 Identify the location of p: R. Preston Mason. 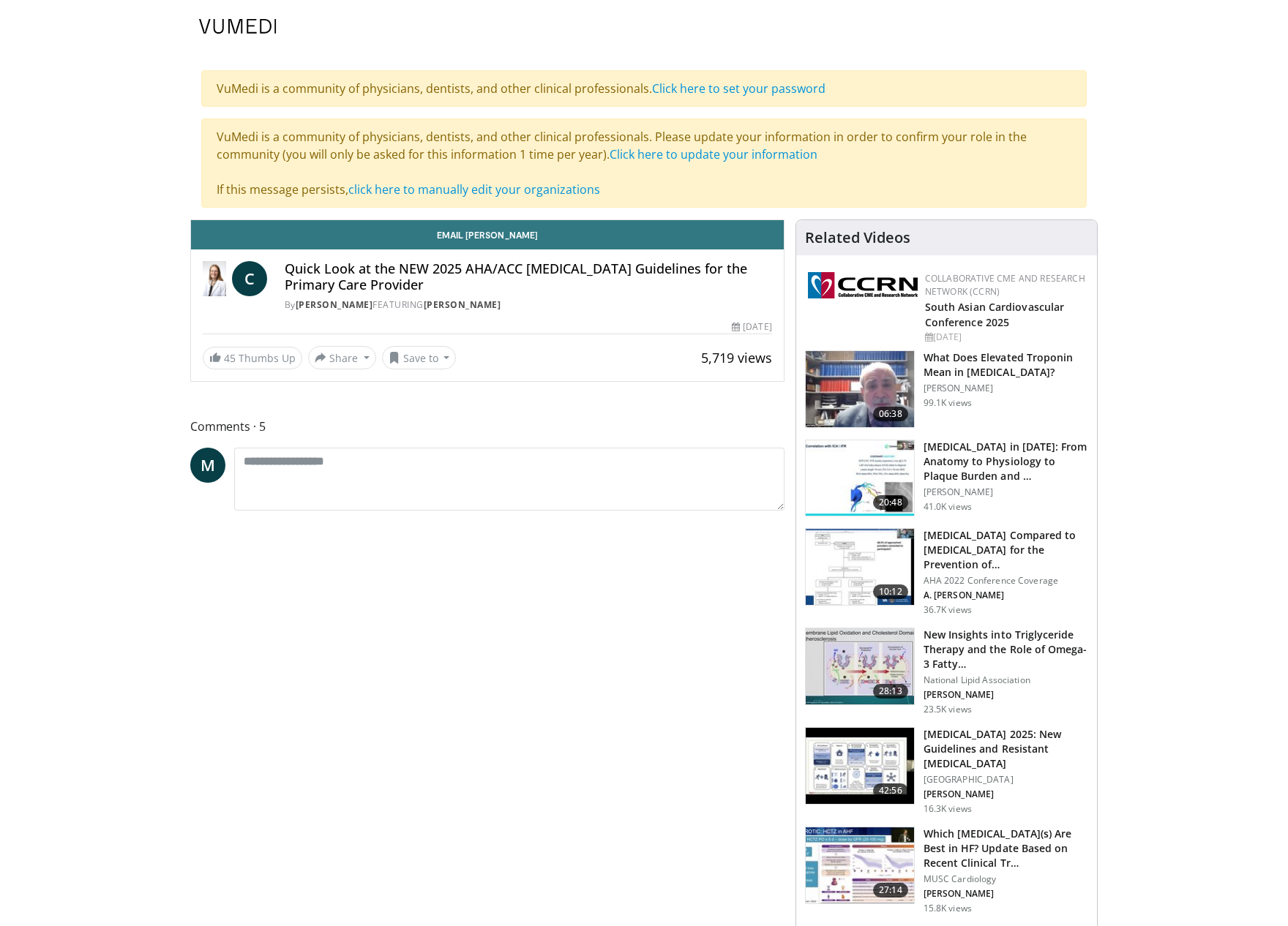
(1005, 695).